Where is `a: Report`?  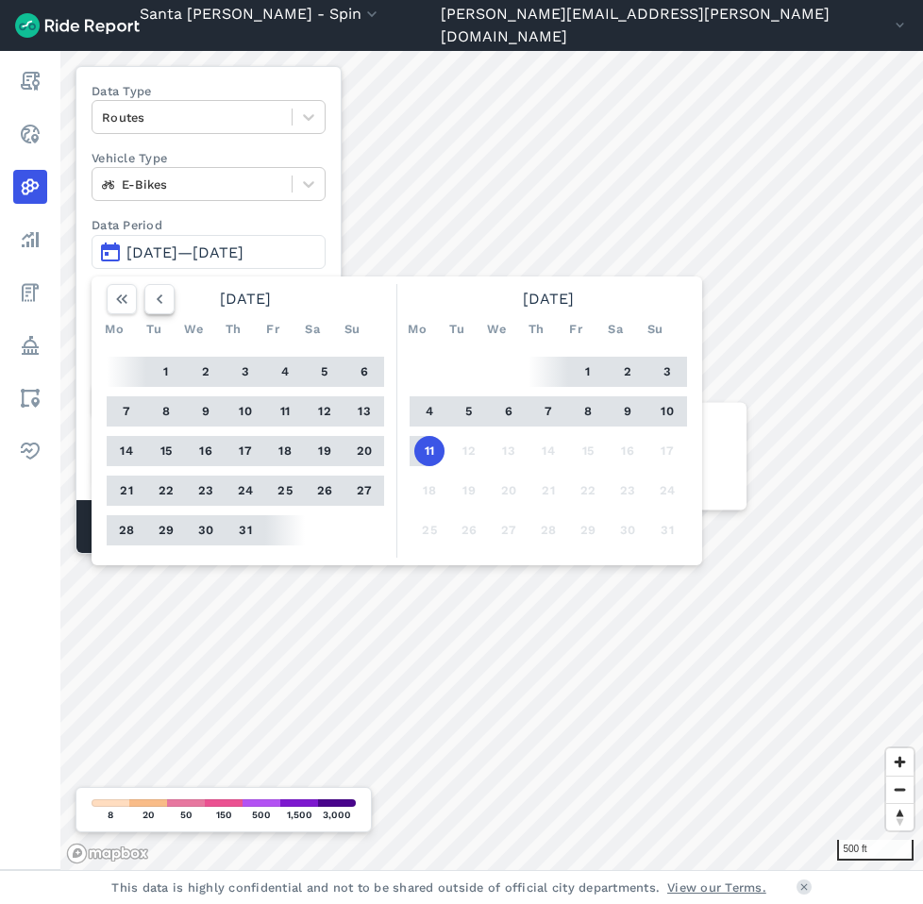 a: Report is located at coordinates (30, 81).